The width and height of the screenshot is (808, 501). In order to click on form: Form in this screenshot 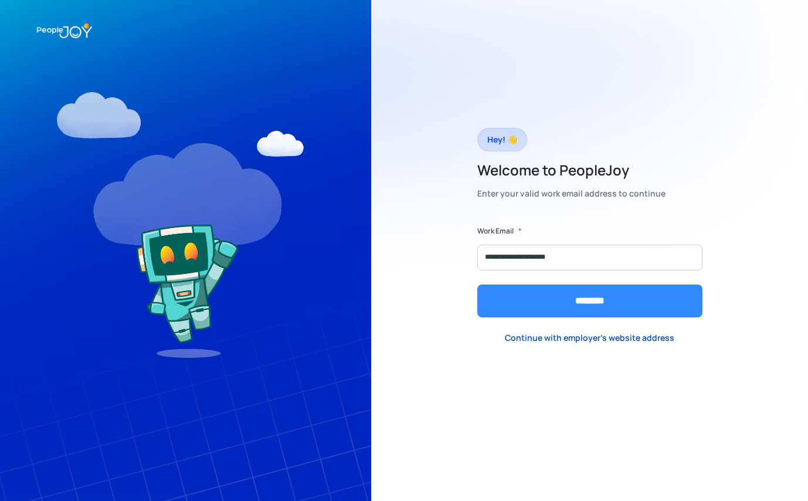, I will do `click(590, 271)`.